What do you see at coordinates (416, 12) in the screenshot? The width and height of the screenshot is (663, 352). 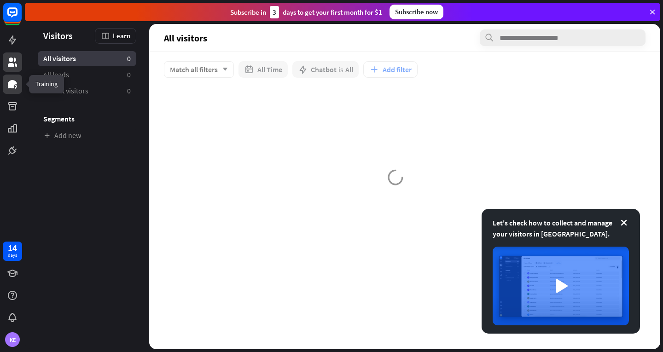 I see `div: Subscribe now` at bounding box center [416, 12].